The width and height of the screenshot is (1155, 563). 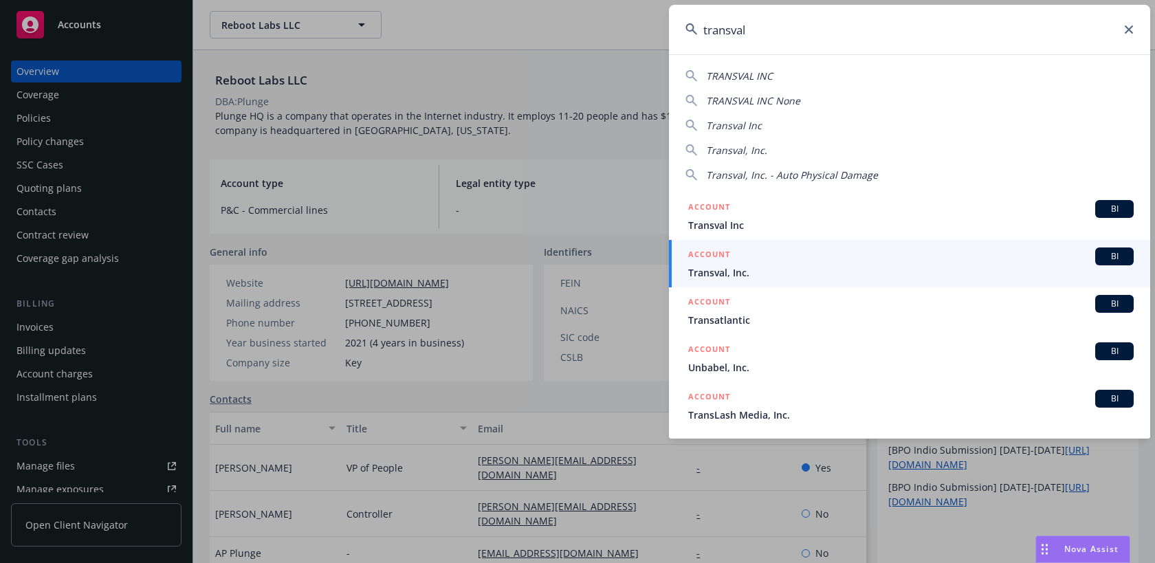 I want to click on input: Search..., so click(x=909, y=30).